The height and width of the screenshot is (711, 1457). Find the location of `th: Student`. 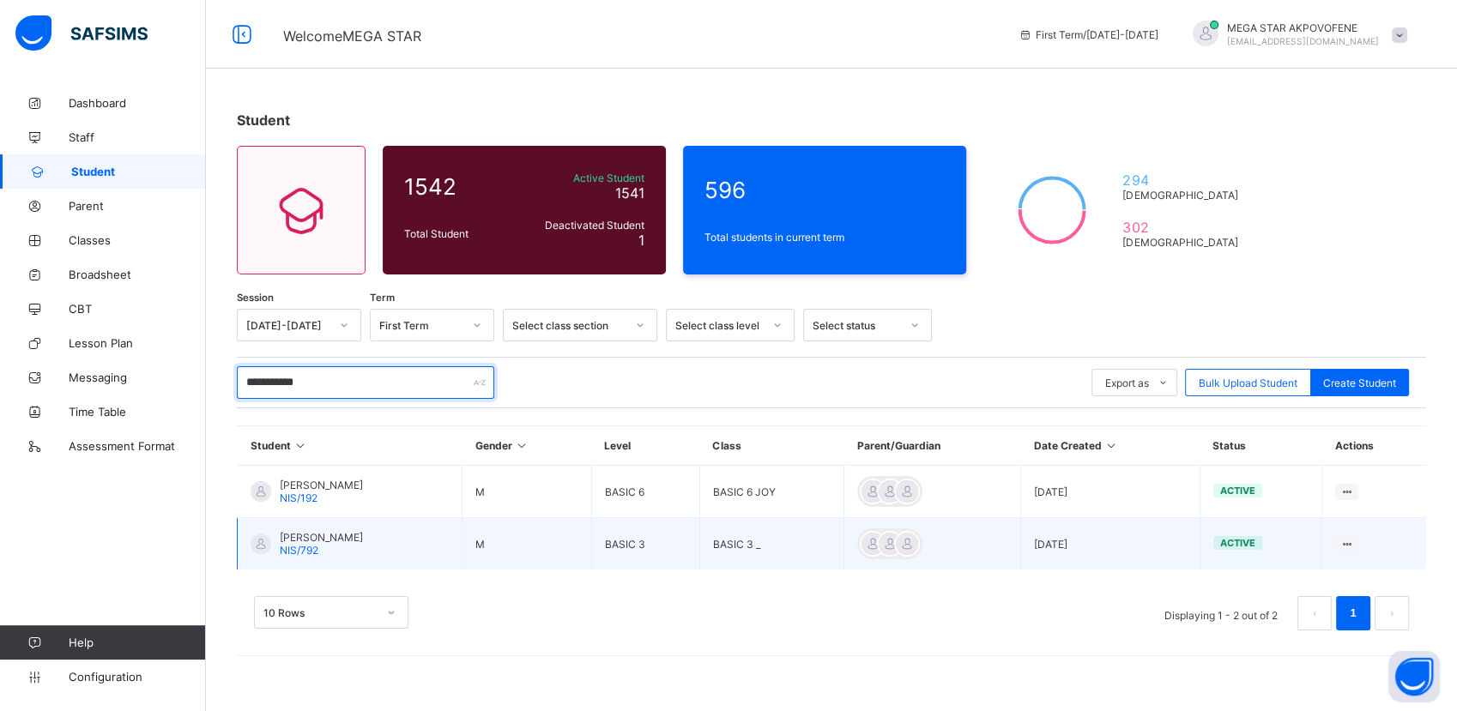

th: Student is located at coordinates (350, 446).